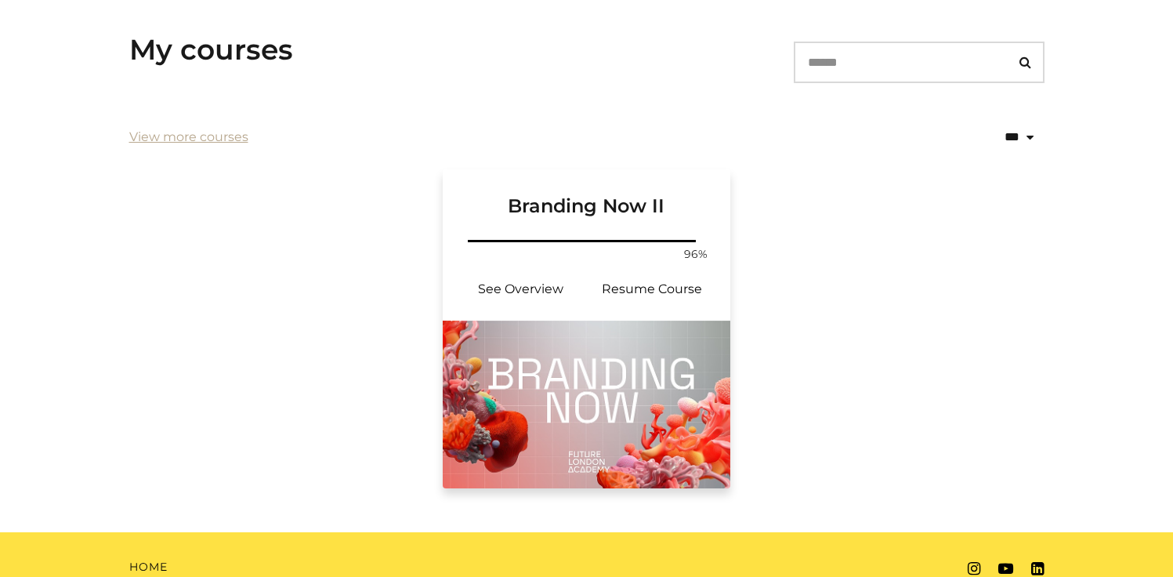 This screenshot has height=577, width=1173. Describe the element at coordinates (211, 49) in the screenshot. I see `h3: My courses` at that location.